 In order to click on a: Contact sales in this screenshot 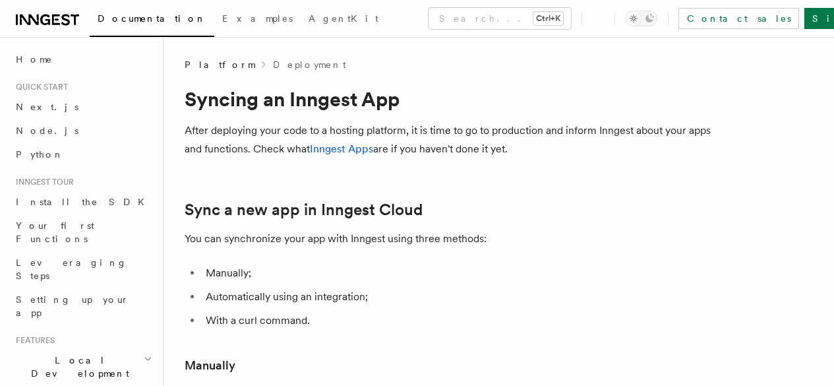, I will do `click(738, 18)`.